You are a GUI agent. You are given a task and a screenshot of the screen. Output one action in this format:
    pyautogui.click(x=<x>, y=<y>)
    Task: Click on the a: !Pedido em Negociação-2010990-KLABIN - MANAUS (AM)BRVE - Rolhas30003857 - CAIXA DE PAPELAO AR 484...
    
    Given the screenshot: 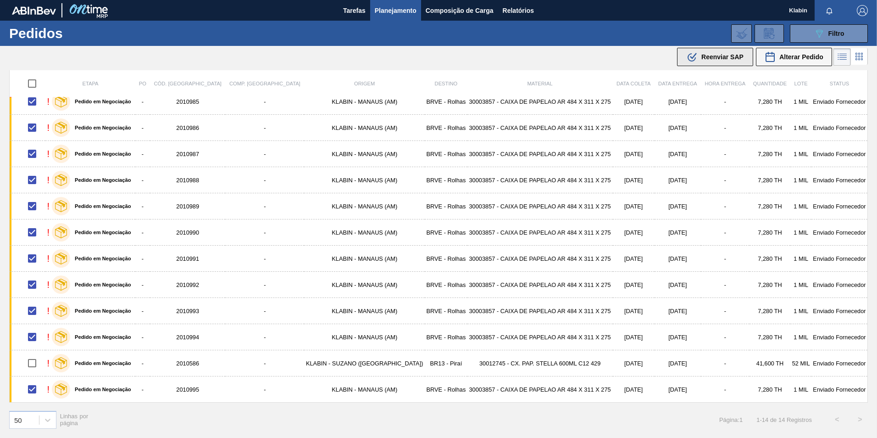 What is the action you would take?
    pyautogui.click(x=439, y=232)
    